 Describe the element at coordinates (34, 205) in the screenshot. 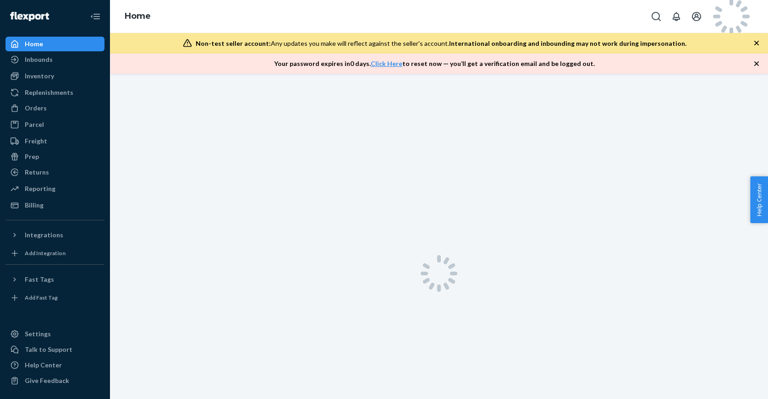

I see `div: Billing` at that location.